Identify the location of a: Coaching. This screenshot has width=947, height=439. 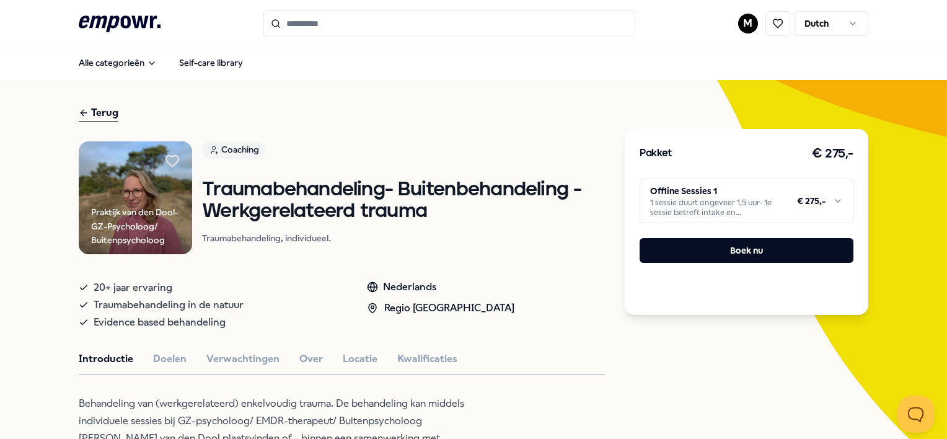
(403, 152).